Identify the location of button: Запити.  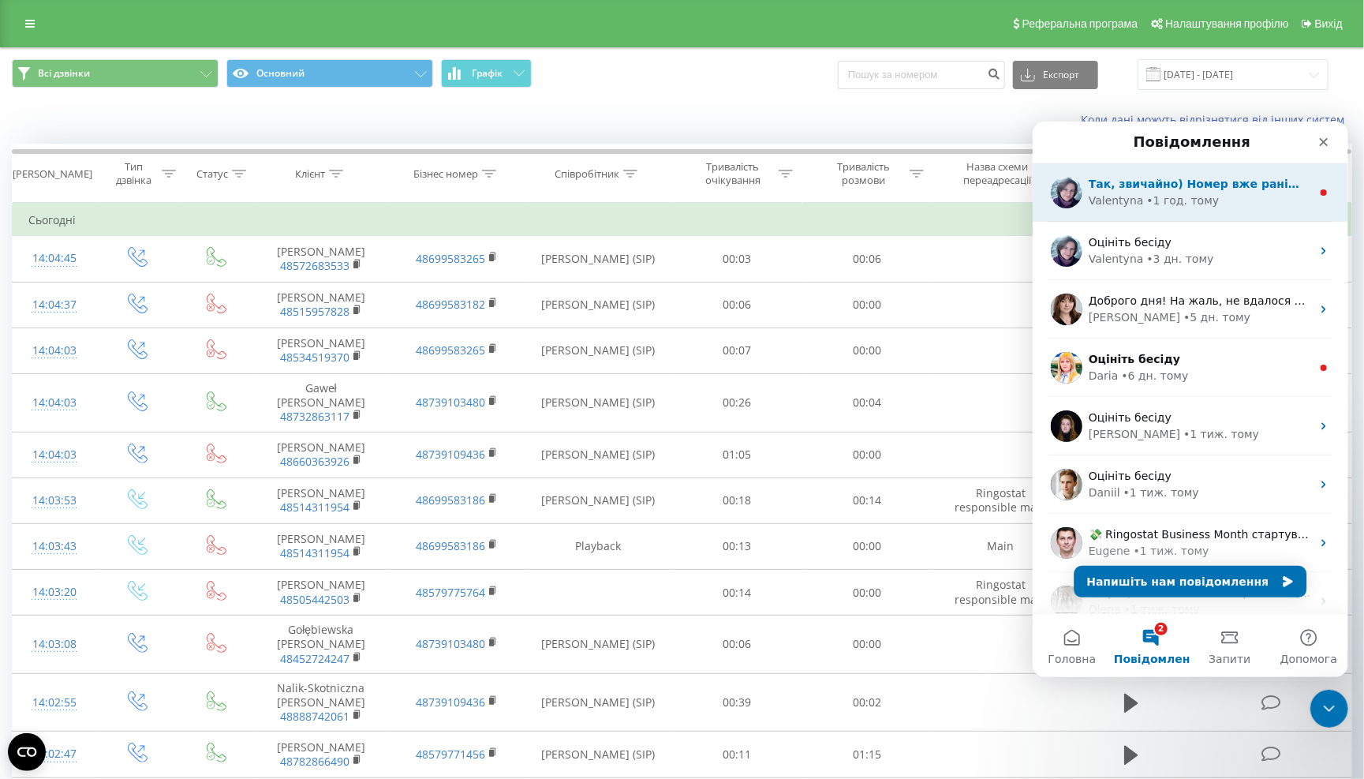
(197, 524).